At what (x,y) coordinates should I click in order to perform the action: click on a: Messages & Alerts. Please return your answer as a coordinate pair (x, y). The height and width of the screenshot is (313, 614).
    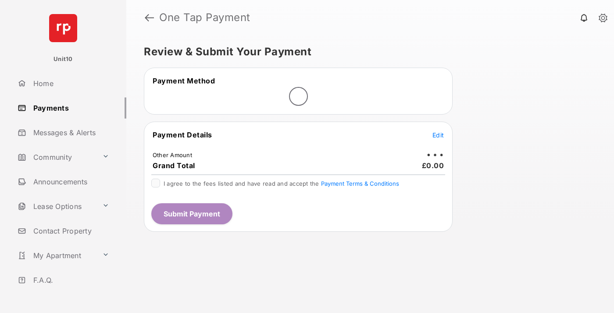
    Looking at the image, I should click on (70, 132).